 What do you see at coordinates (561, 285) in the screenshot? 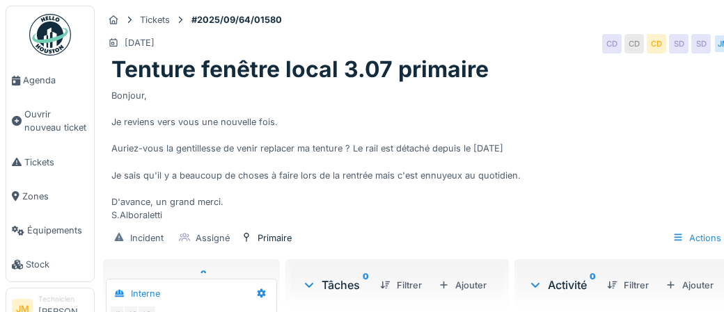
I see `div: Activité` at bounding box center [561, 285].